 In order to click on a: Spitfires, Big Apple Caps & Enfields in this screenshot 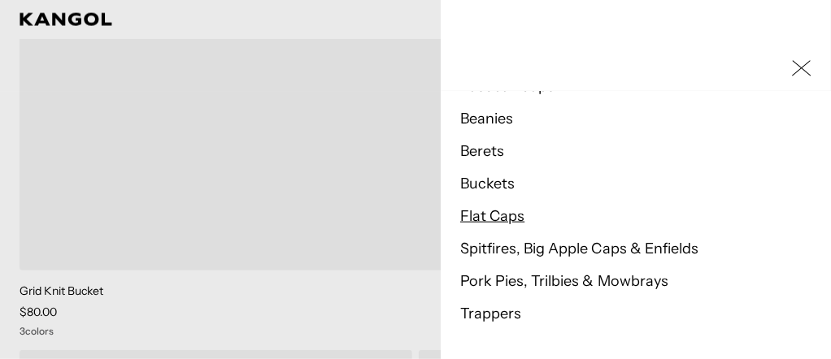, I will do `click(579, 249)`.